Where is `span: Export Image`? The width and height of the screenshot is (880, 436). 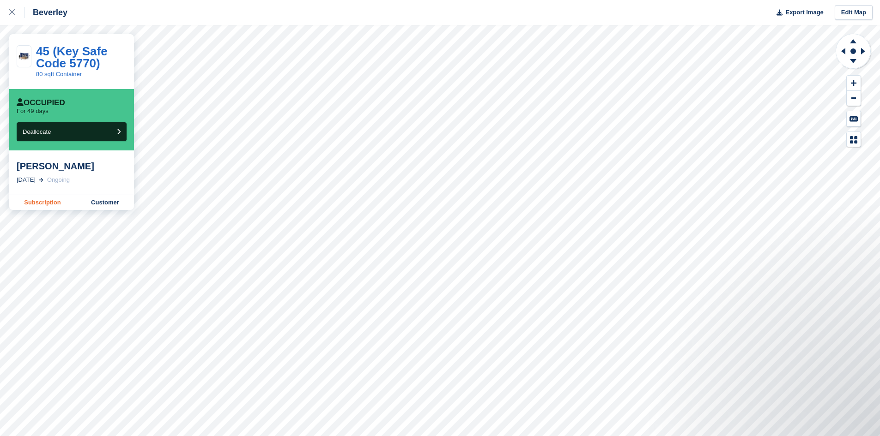 span: Export Image is located at coordinates (804, 12).